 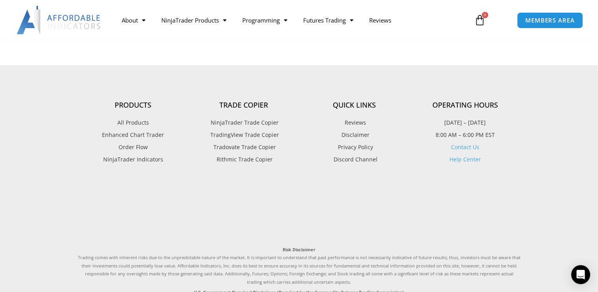 I want to click on div: Open Intercom Messenger, so click(x=581, y=274).